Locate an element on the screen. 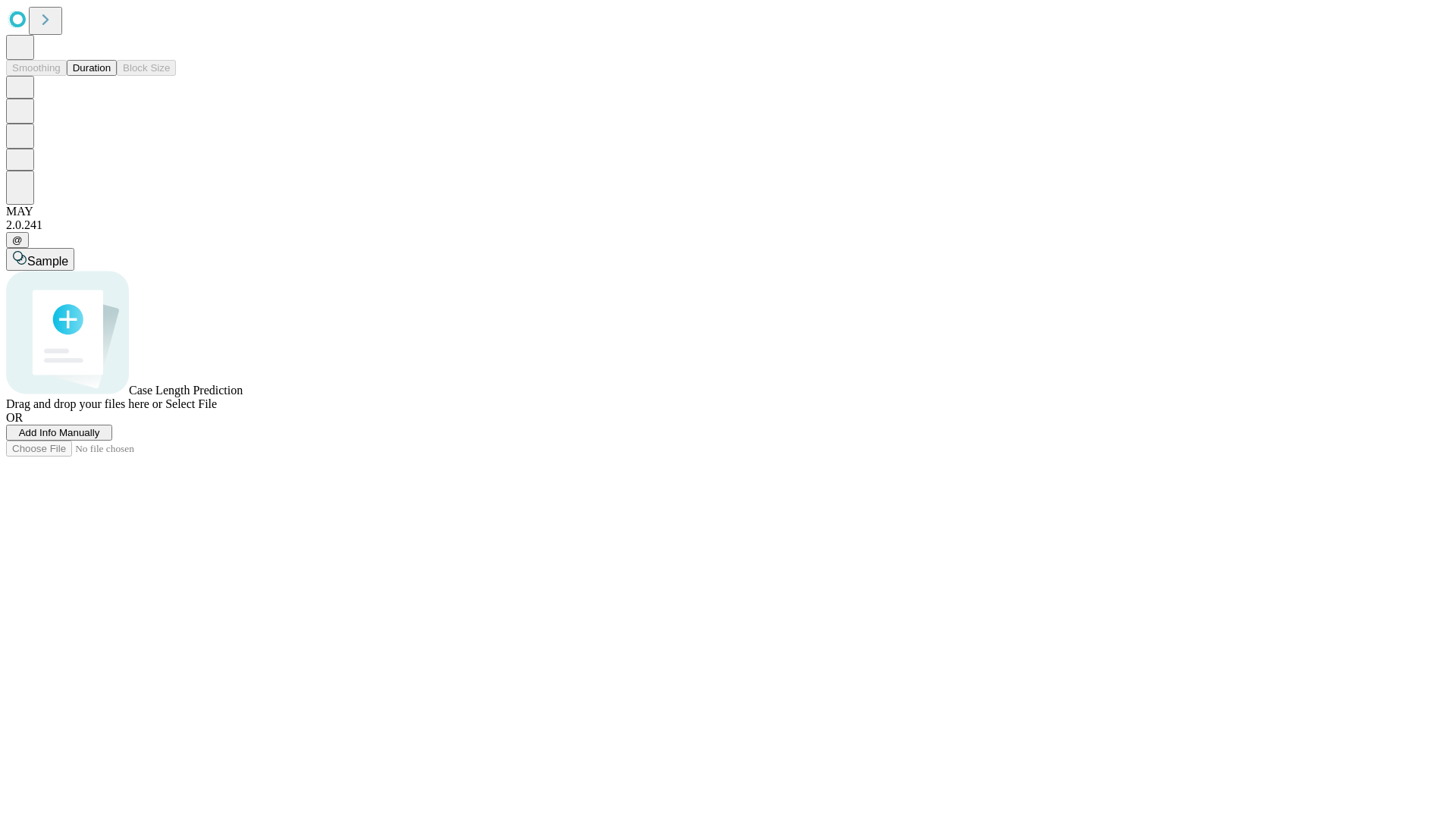 The image size is (1456, 819). span: Sample is located at coordinates (48, 261).